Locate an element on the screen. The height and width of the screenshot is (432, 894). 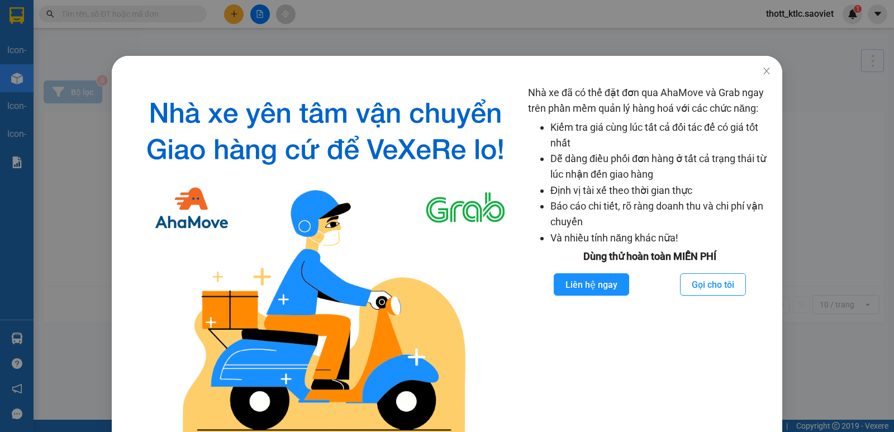
span: close is located at coordinates (767, 71).